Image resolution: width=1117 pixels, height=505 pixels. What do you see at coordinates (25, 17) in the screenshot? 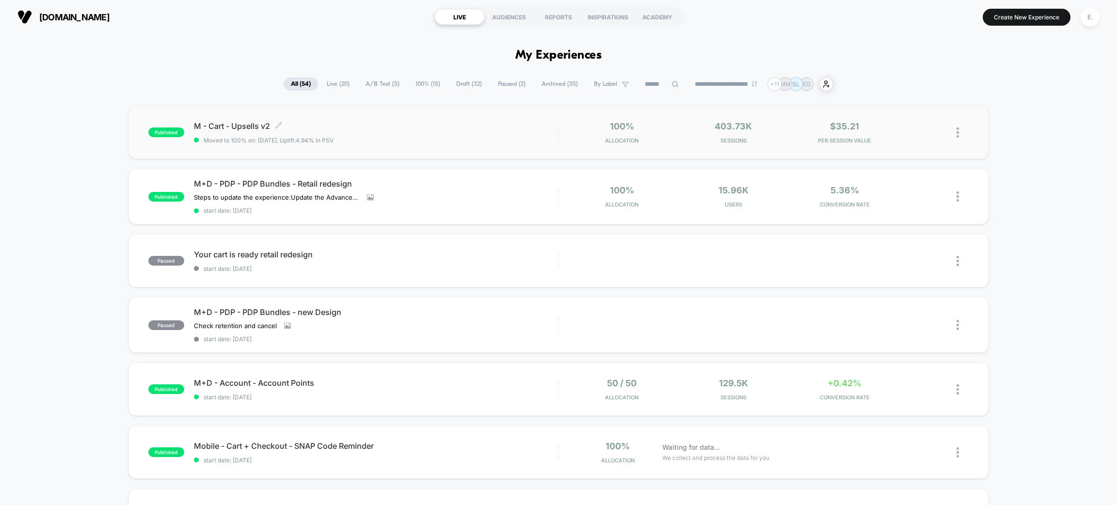
I see `img: Visually logo` at bounding box center [25, 17].